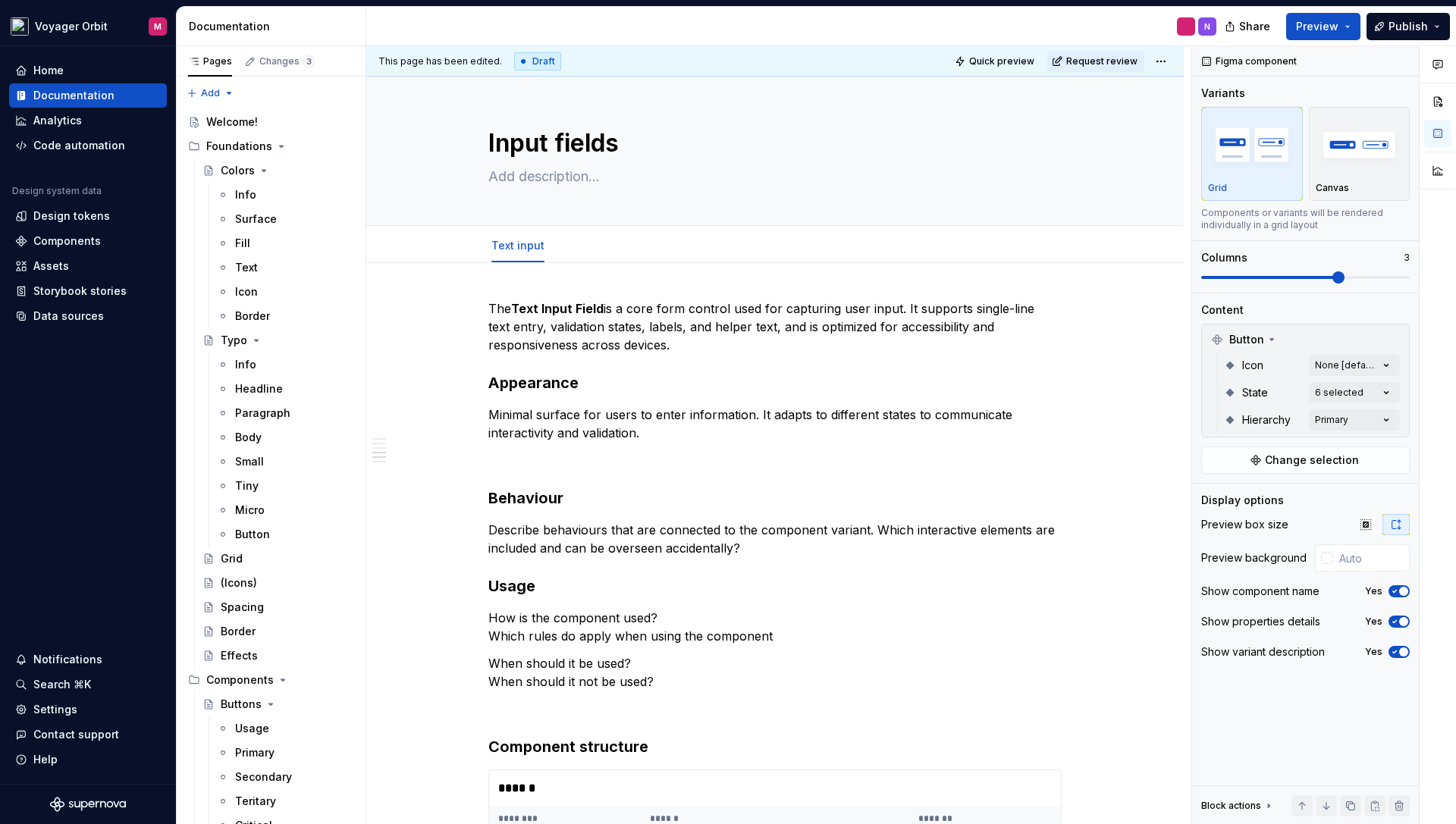  I want to click on span: State, so click(1254, 392).